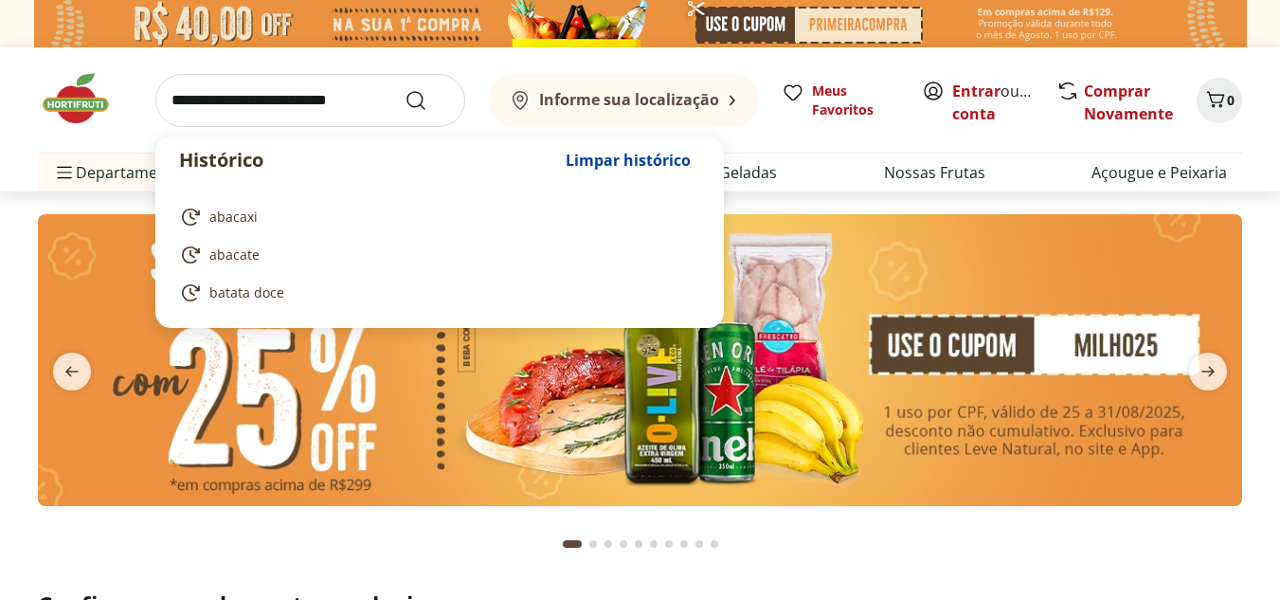 The width and height of the screenshot is (1280, 600). I want to click on a: Açougue e Peixaria, so click(1159, 172).